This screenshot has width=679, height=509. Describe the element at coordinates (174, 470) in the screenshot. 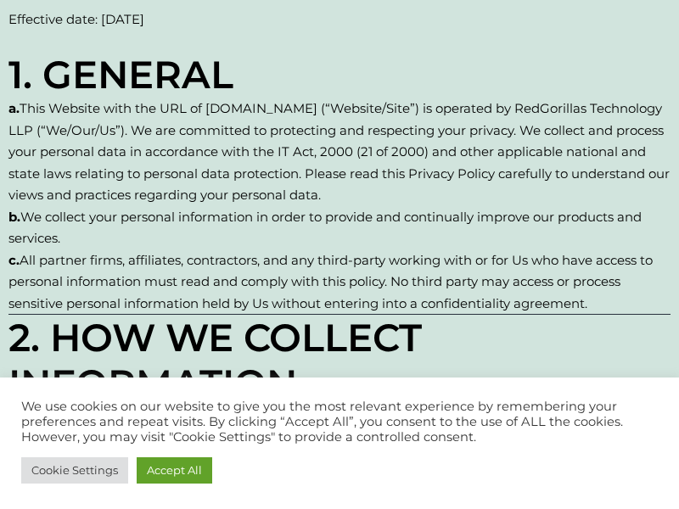

I see `a: Accept All` at that location.